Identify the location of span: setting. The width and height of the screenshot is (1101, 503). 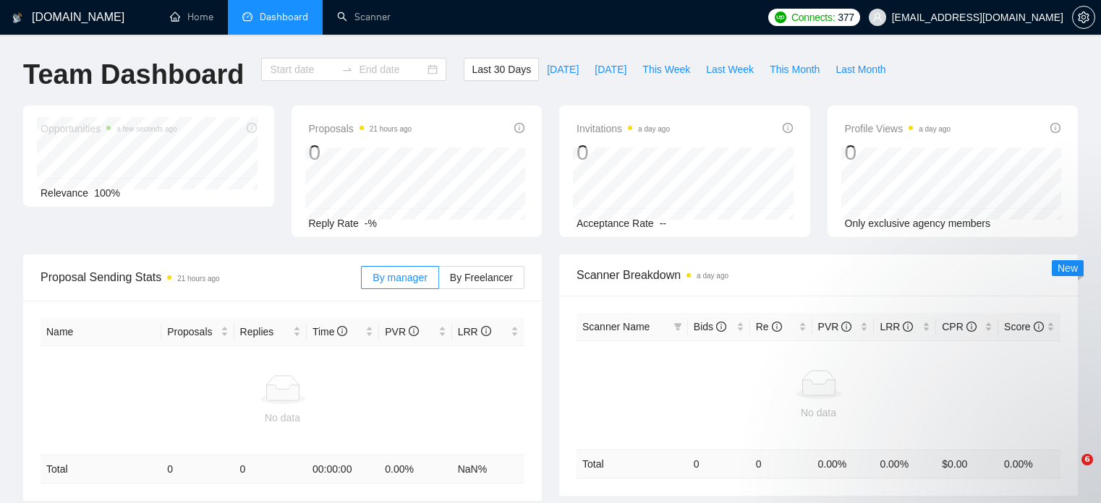
(1084, 17).